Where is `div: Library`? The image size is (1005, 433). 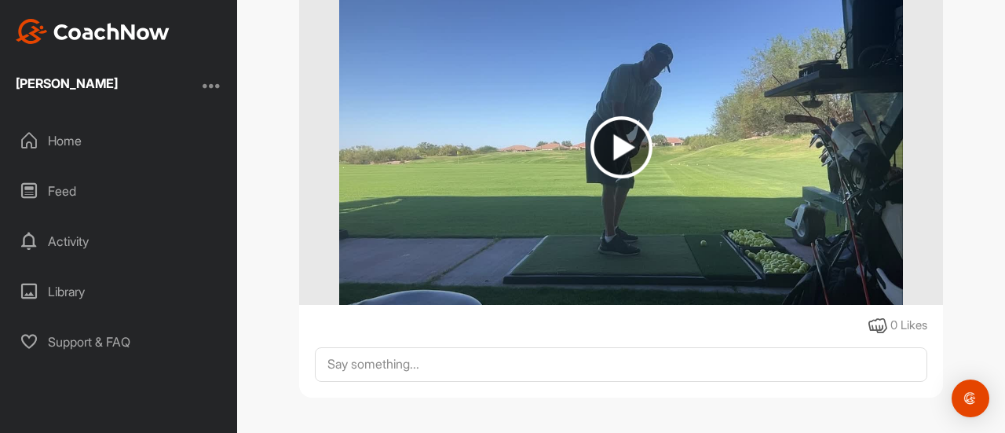 div: Library is located at coordinates (119, 291).